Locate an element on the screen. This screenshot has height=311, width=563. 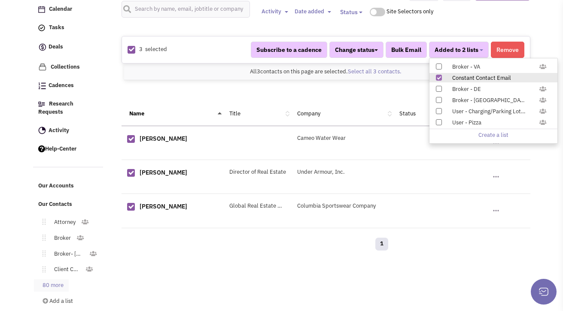
label: User - Pizza is located at coordinates (493, 122).